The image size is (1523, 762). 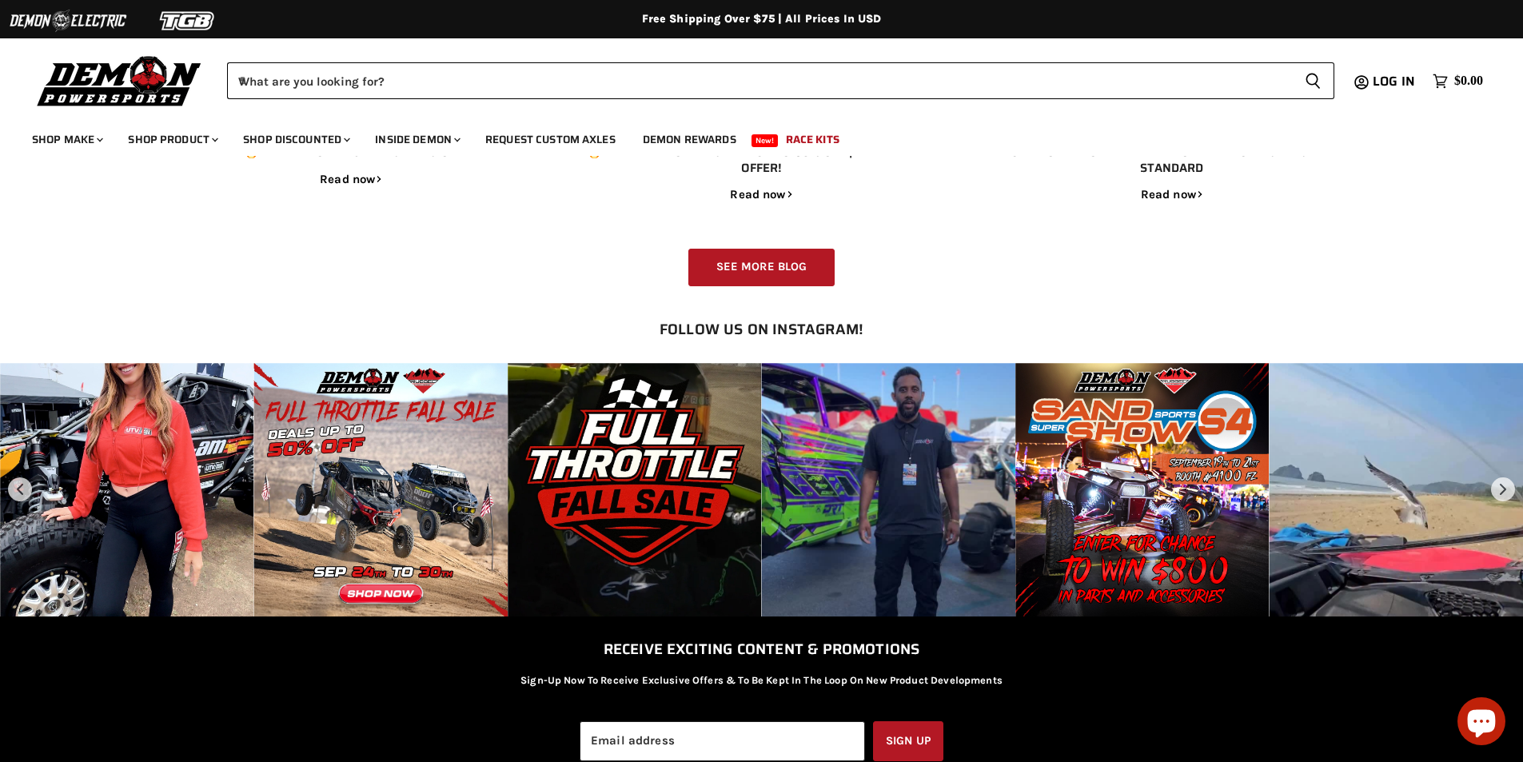 What do you see at coordinates (908, 740) in the screenshot?
I see `button: Sign up` at bounding box center [908, 740].